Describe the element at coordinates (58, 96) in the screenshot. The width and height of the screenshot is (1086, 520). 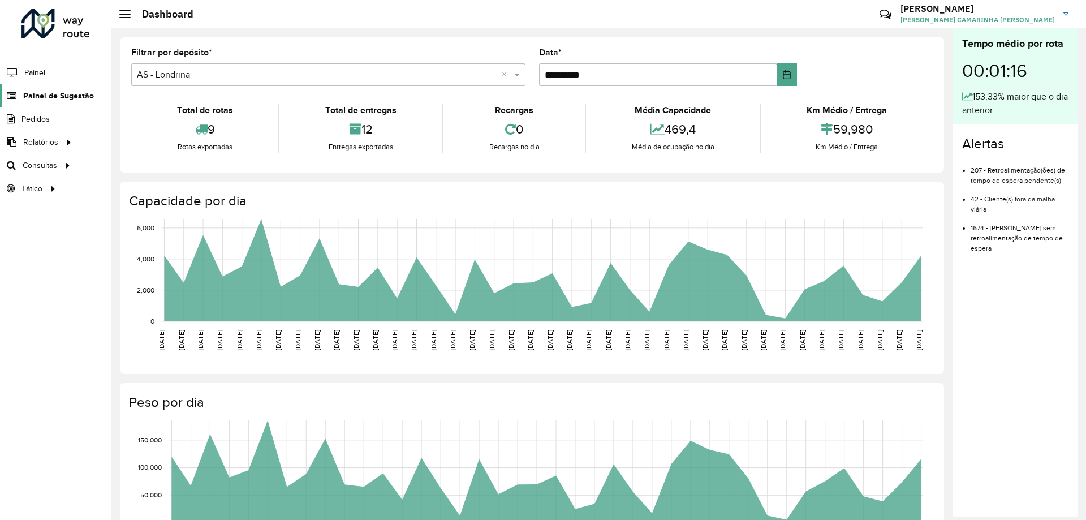
I see `span: Painel de Sugestão` at that location.